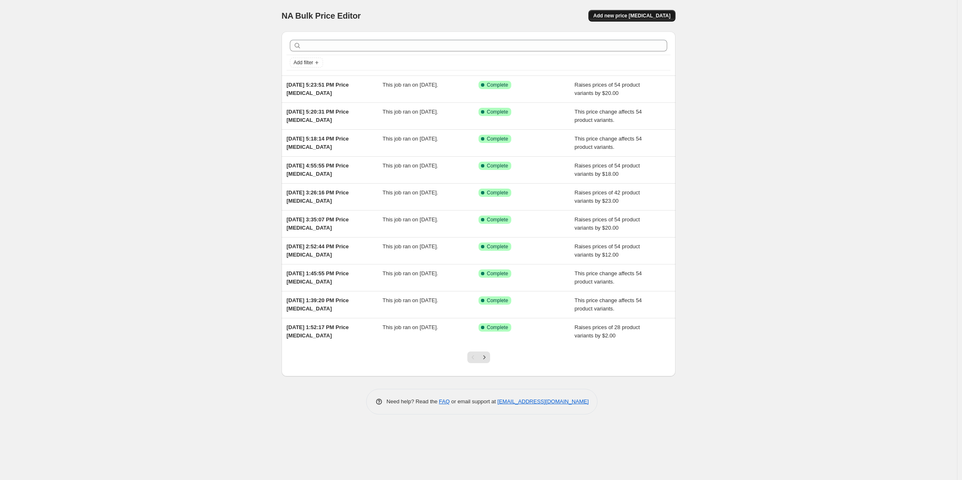  Describe the element at coordinates (445, 401) in the screenshot. I see `a: FAQ` at that location.